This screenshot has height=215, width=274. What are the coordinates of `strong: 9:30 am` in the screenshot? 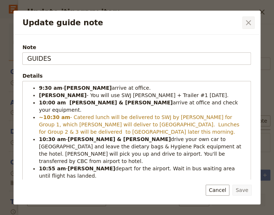 It's located at (51, 88).